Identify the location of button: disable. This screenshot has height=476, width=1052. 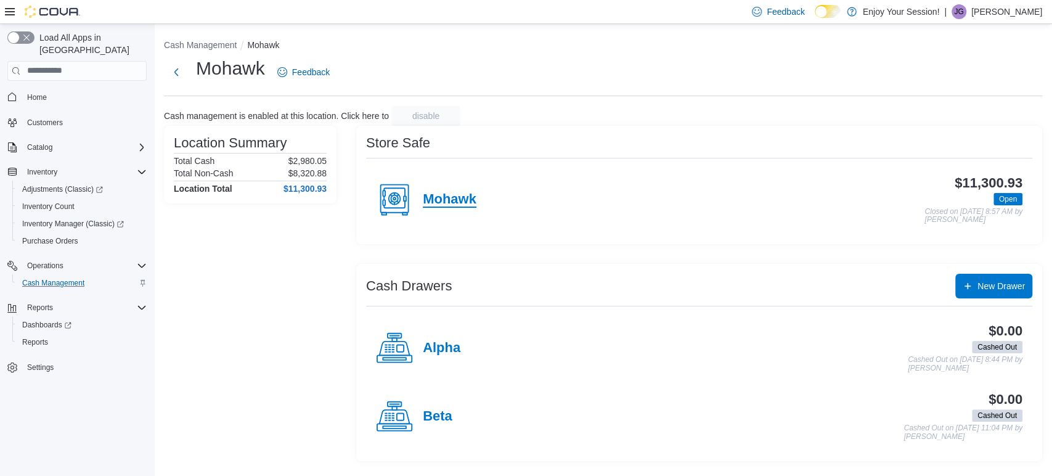
(426, 116).